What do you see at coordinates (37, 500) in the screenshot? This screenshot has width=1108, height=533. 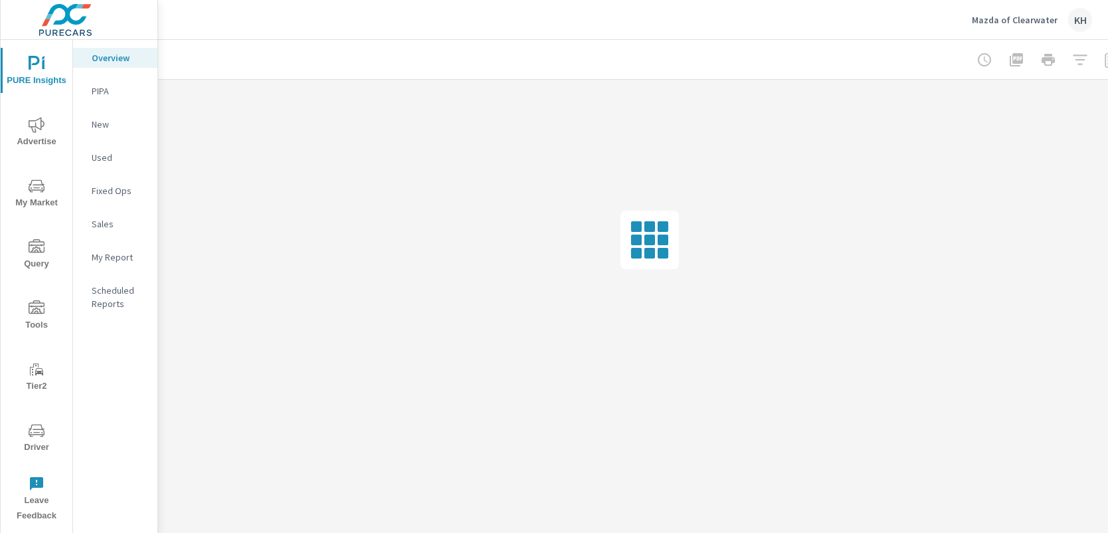 I see `span: Leave Feedback` at bounding box center [37, 500].